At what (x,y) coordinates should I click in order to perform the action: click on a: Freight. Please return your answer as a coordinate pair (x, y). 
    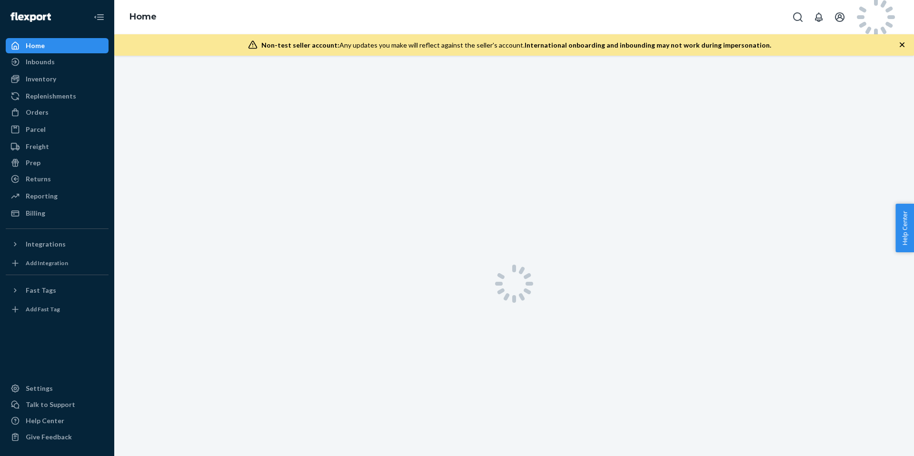
    Looking at the image, I should click on (57, 147).